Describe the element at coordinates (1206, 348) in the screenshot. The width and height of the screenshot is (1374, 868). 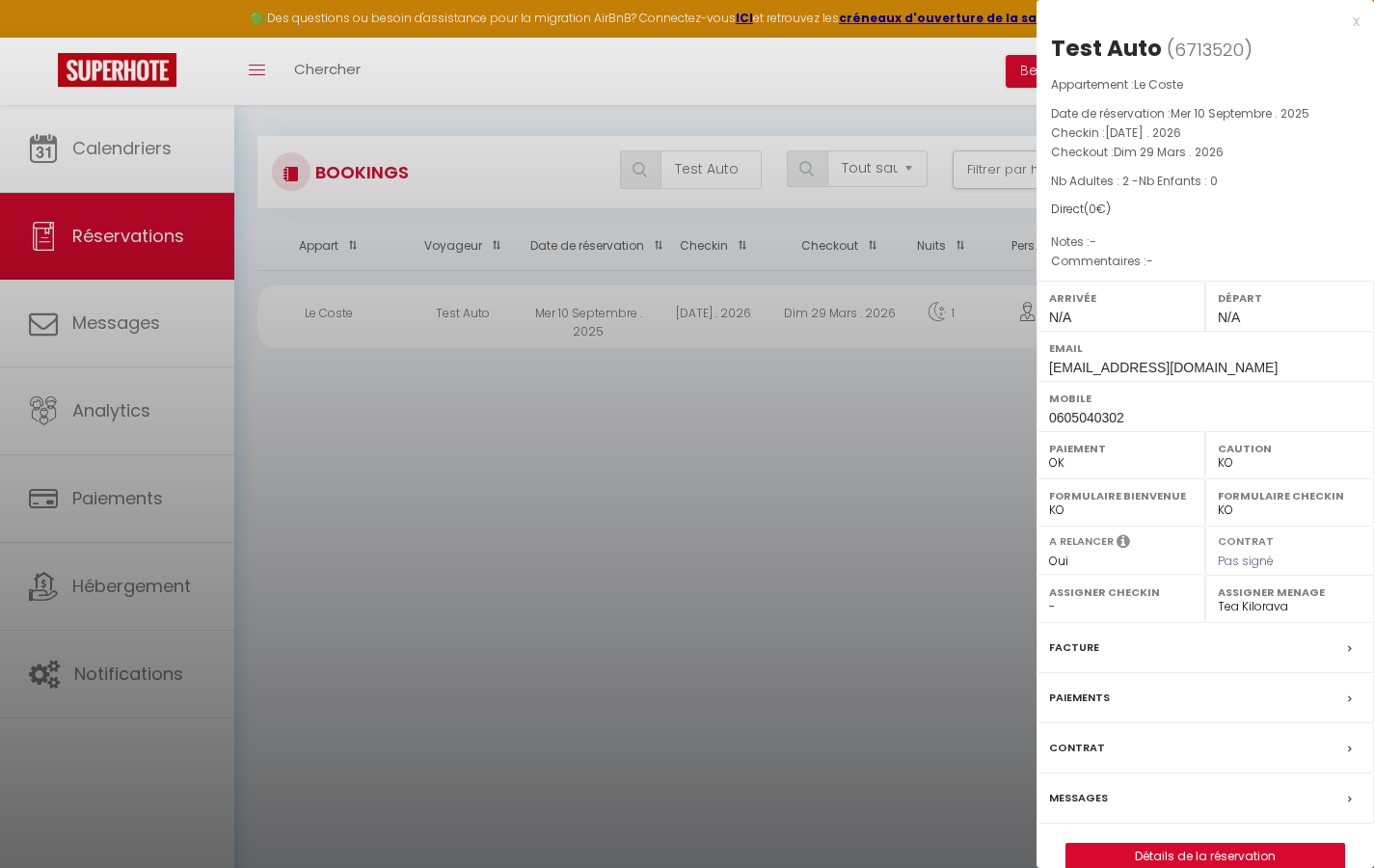
I see `label: Email` at that location.